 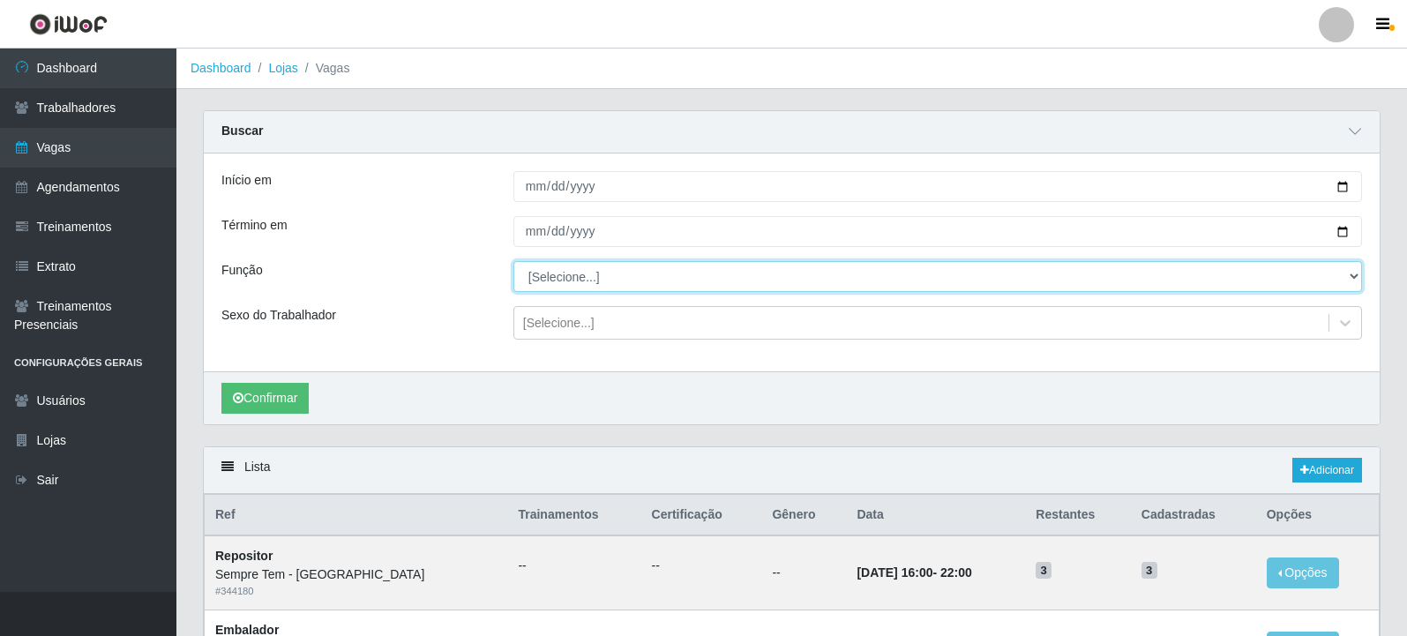 What do you see at coordinates (282, 68) in the screenshot?
I see `a: Lojas` at bounding box center [282, 68].